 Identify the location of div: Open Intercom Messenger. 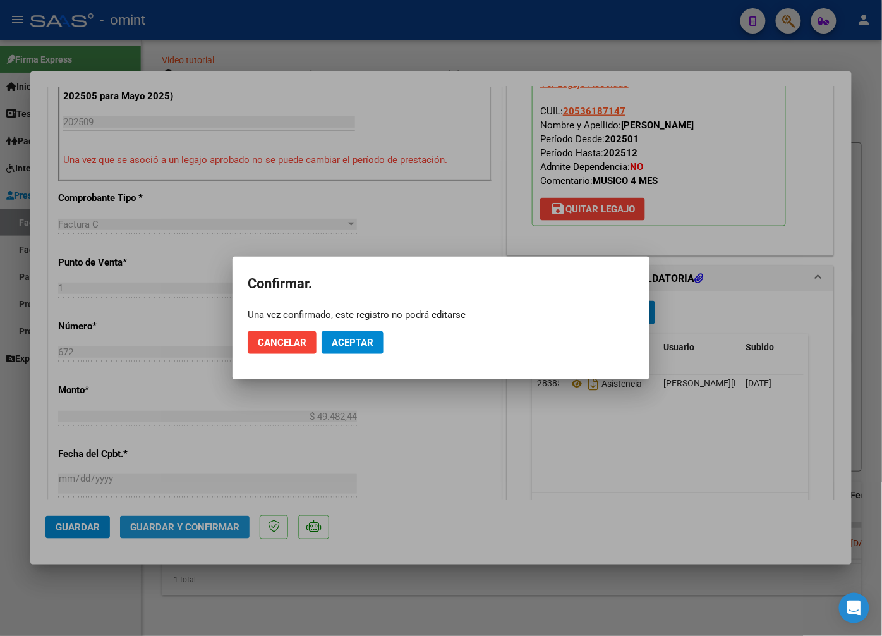
(854, 608).